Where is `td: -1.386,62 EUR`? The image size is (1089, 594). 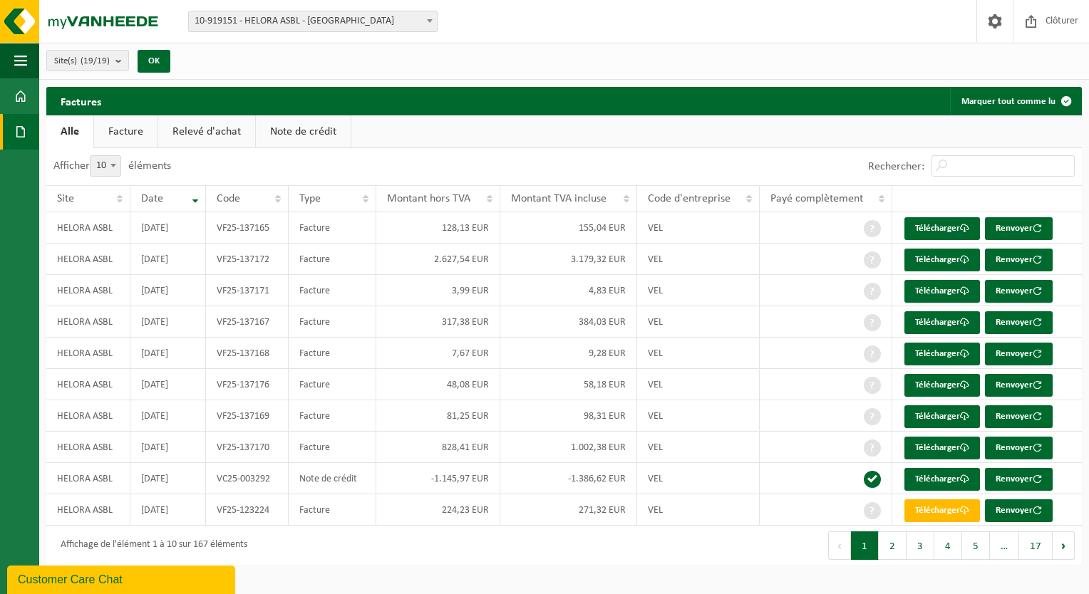 td: -1.386,62 EUR is located at coordinates (569, 479).